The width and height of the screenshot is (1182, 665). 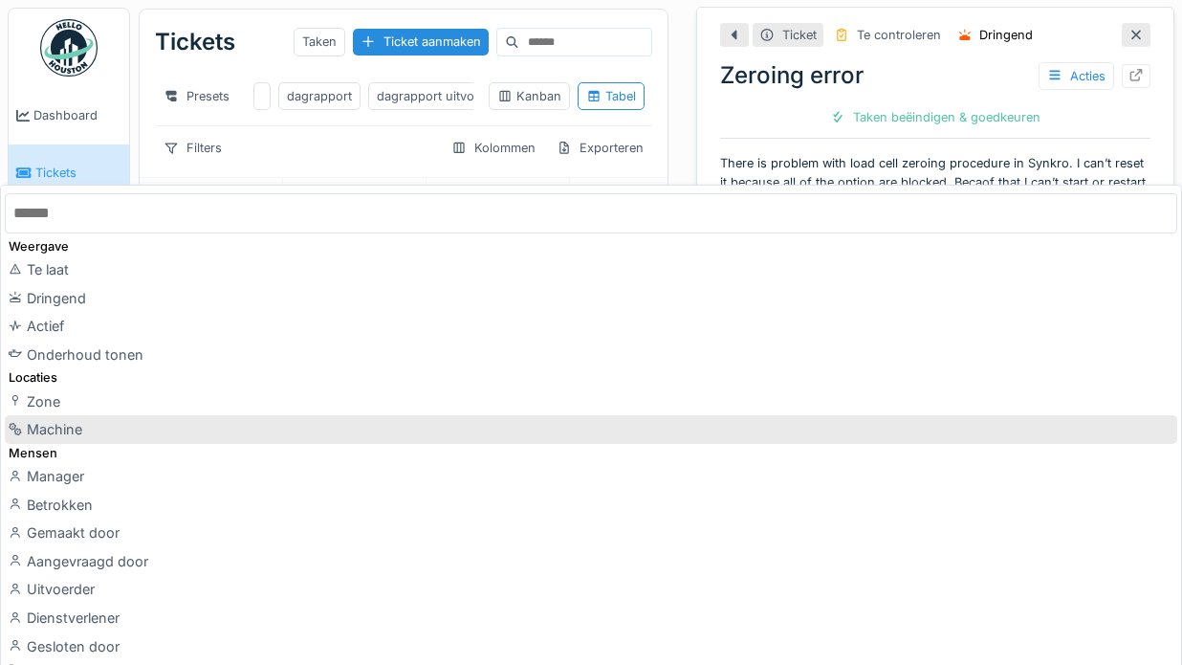 I want to click on div: Ticket aanmaken, so click(x=421, y=41).